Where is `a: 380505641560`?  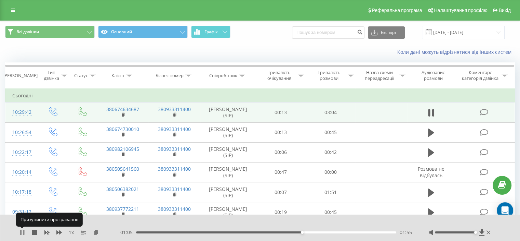 a: 380505641560 is located at coordinates (123, 168).